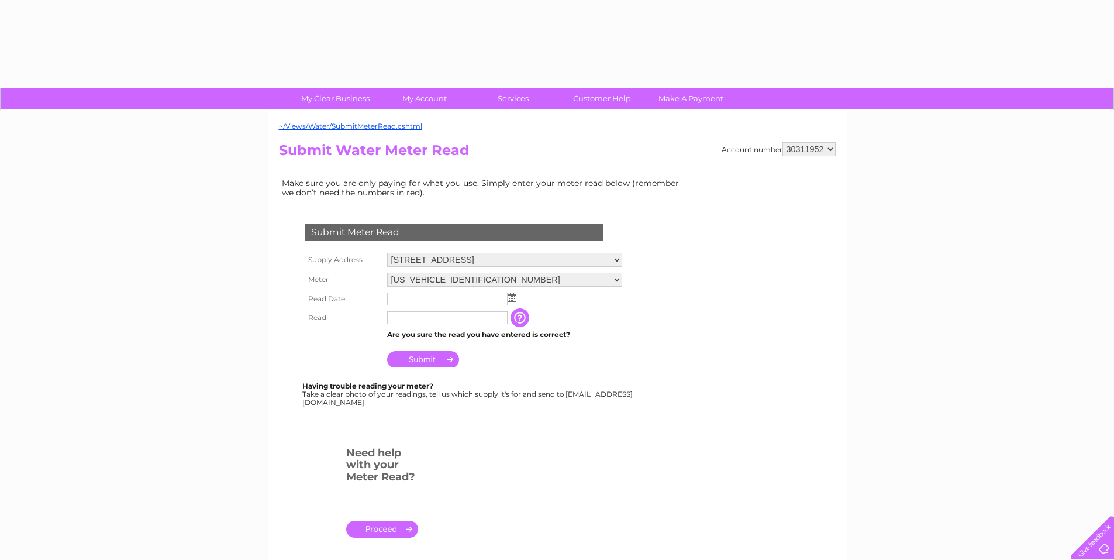 The image size is (1114, 560). What do you see at coordinates (691, 98) in the screenshot?
I see `a: Make A Payment` at bounding box center [691, 98].